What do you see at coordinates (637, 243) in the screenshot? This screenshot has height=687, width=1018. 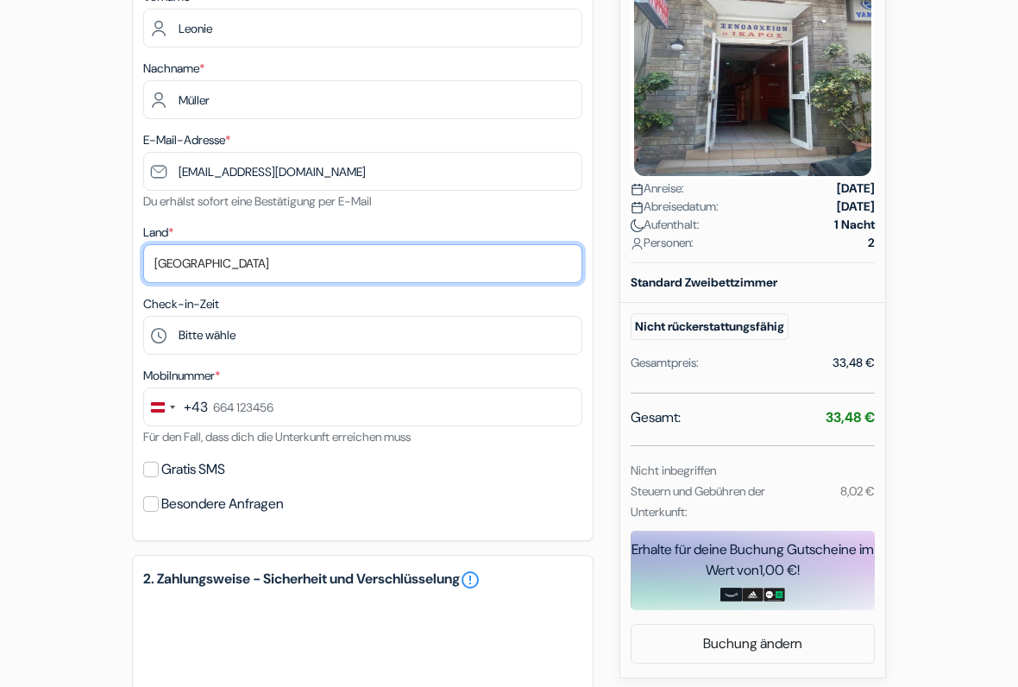 I see `img: user_icon.svg` at bounding box center [637, 243].